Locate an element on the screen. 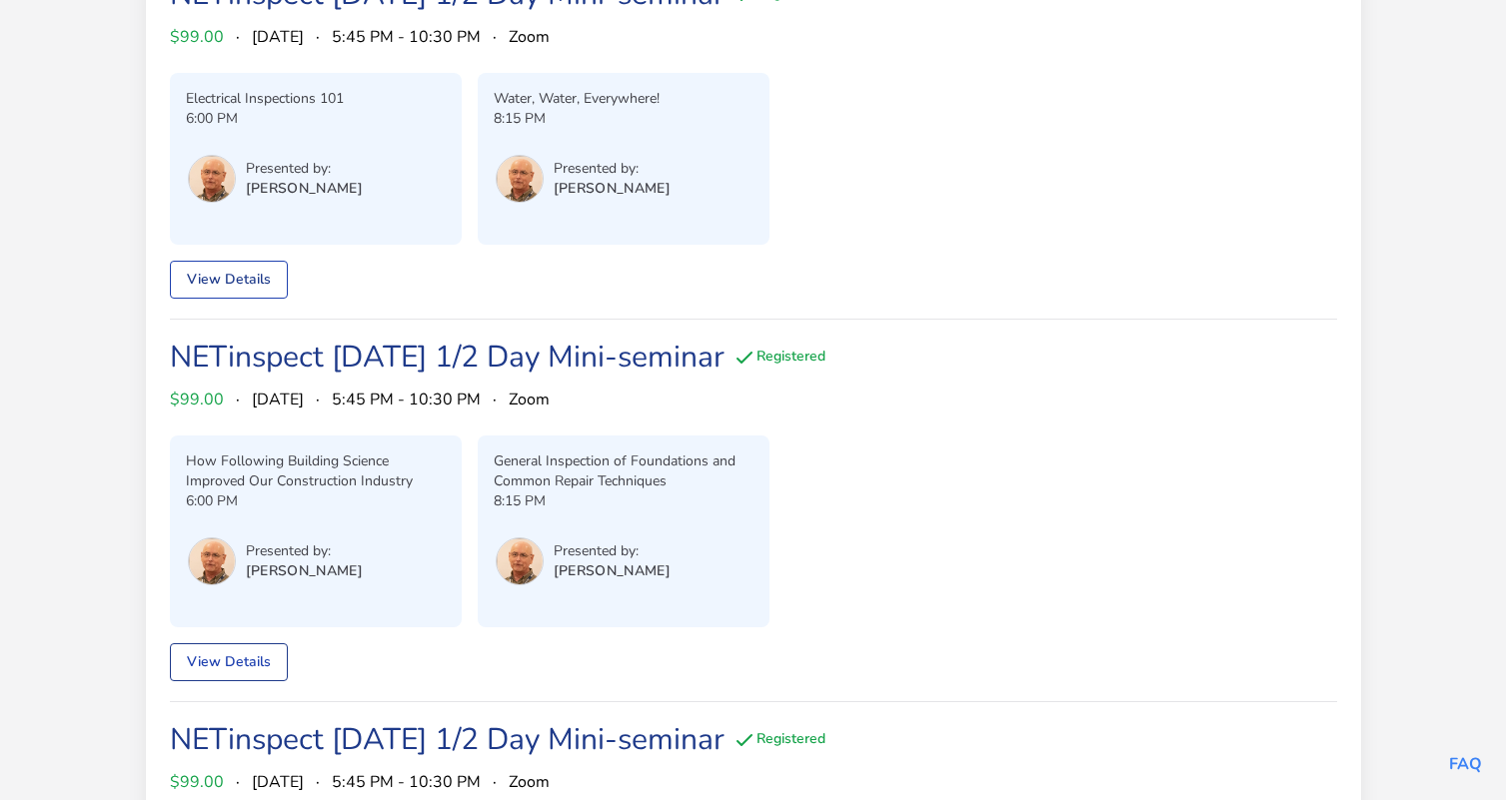 The image size is (1506, 800). p: General Inspection of Foundations and Common Repair Techniques is located at coordinates (624, 472).